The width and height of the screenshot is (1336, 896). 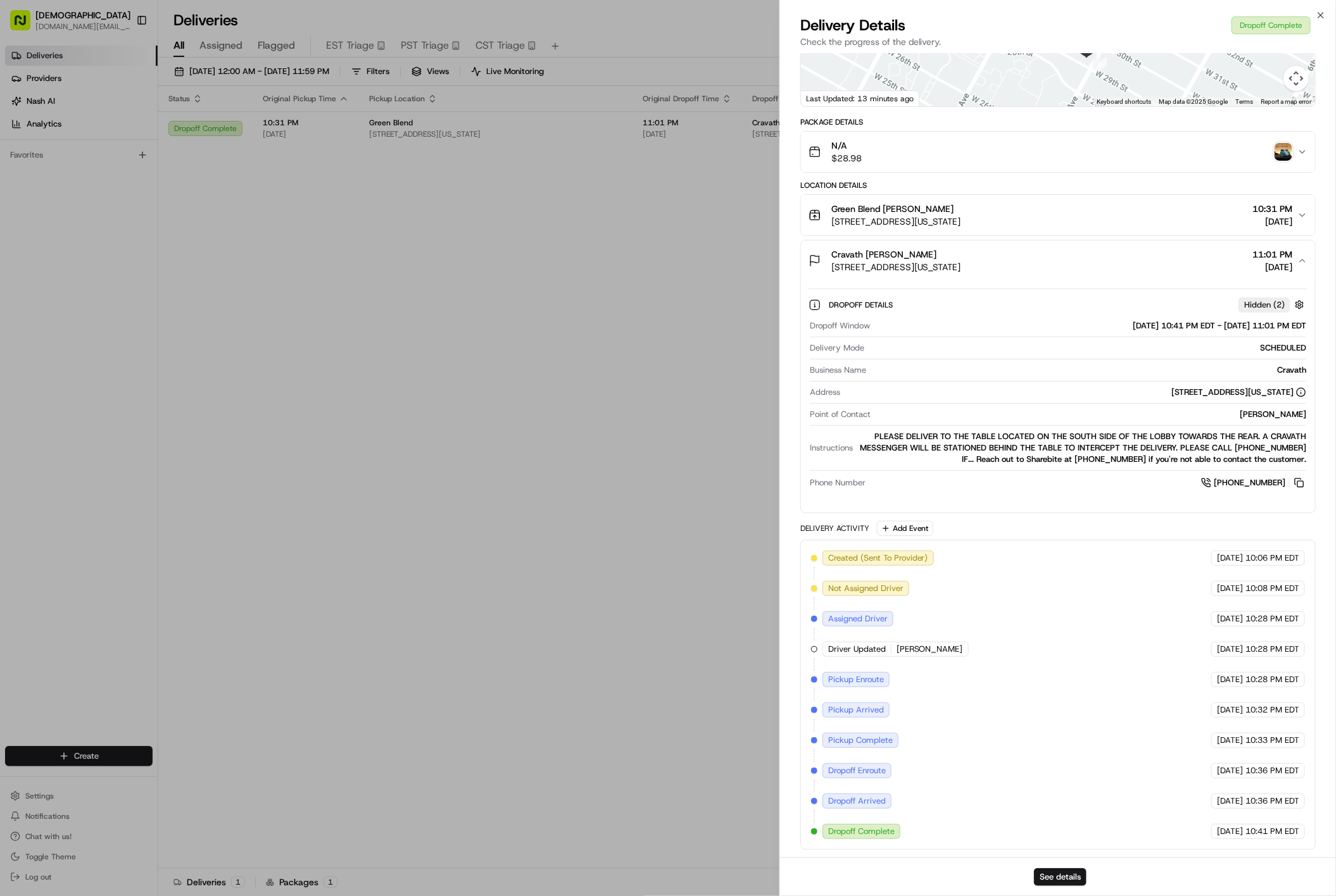 What do you see at coordinates (837, 483) in the screenshot?
I see `span: Phone Number` at bounding box center [837, 483].